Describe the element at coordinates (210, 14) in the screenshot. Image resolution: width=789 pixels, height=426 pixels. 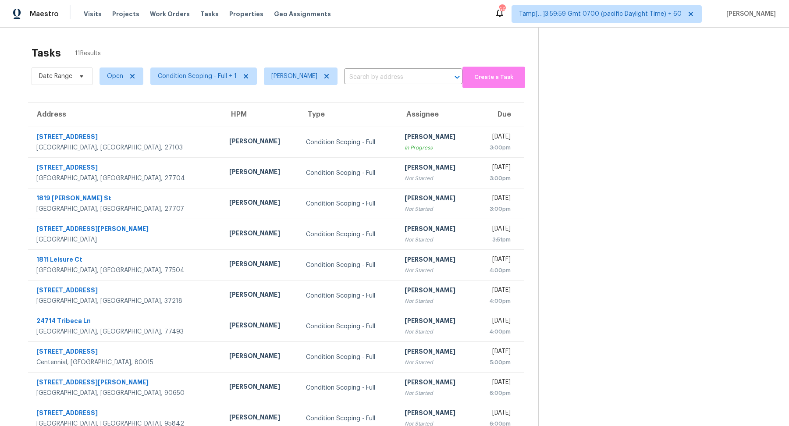
I see `span: Tasks` at that location.